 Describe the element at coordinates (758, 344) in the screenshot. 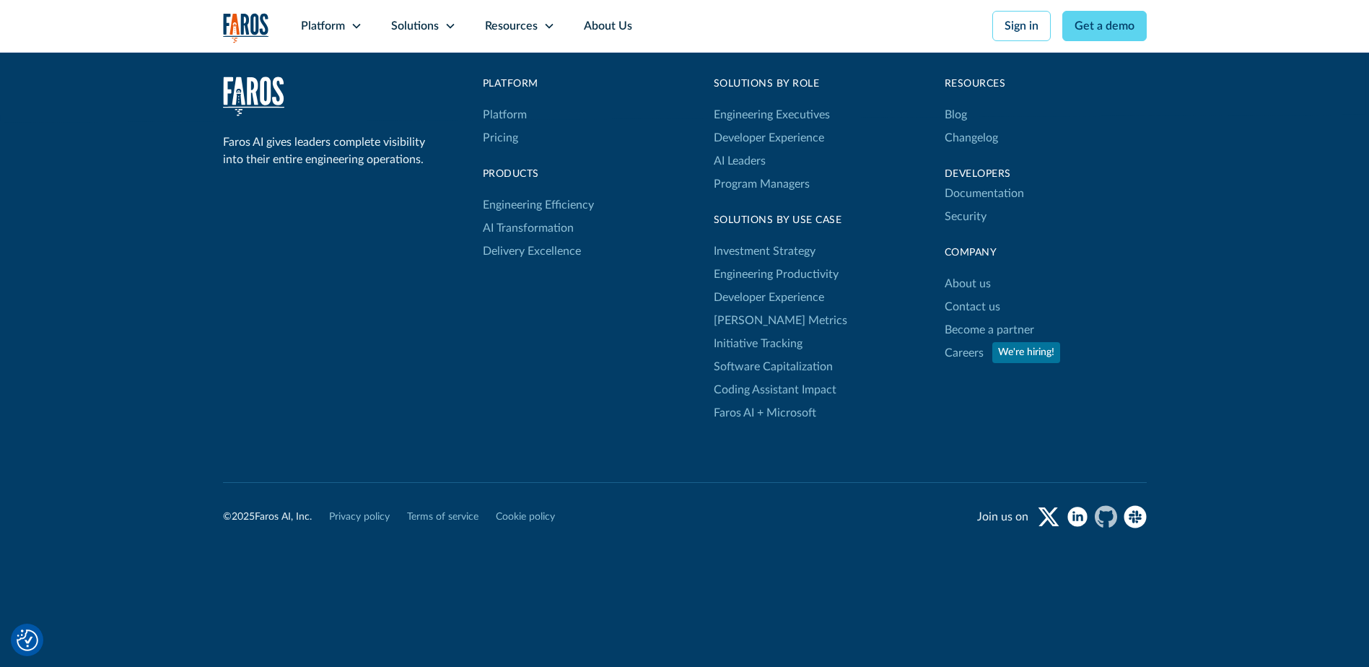

I see `a: Initiative Tracking` at that location.